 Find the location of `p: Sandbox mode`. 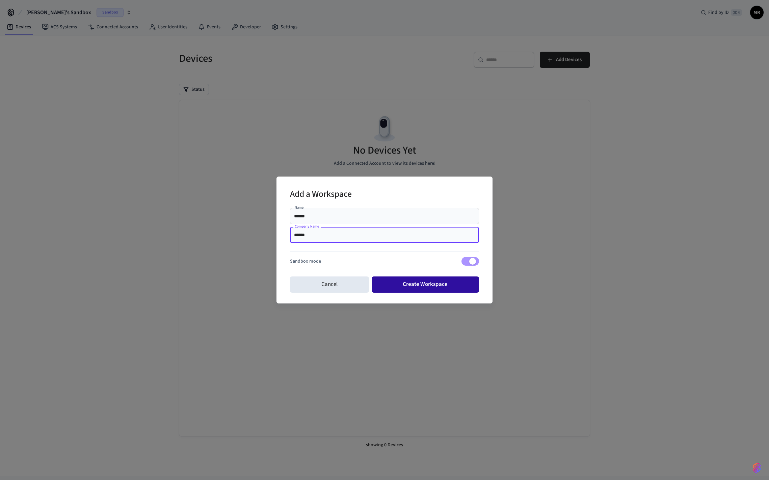

p: Sandbox mode is located at coordinates (306, 261).